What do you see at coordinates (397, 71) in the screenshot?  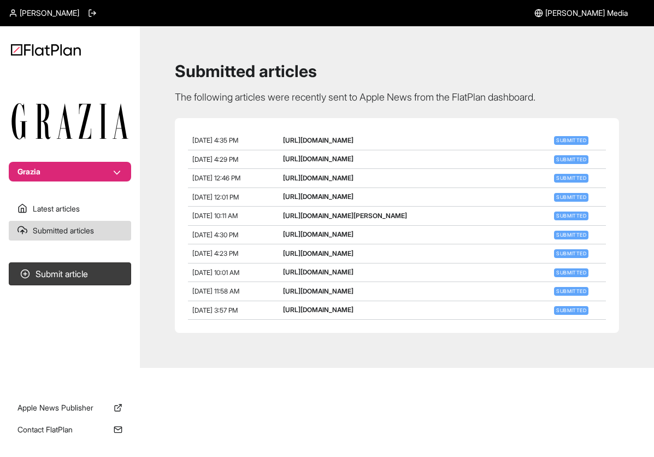 I see `h1: Submitted articles` at bounding box center [397, 71].